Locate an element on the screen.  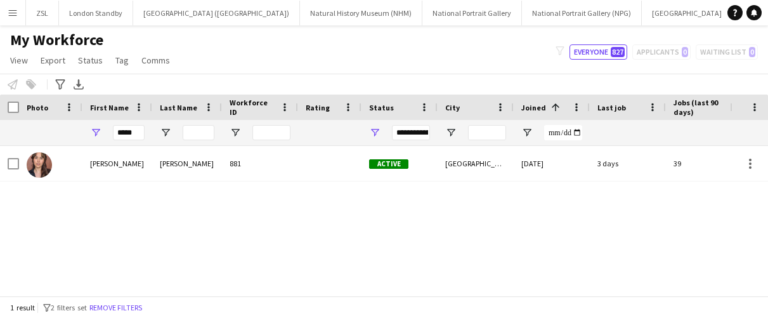
button: National Portrait Gallery (NPG) is located at coordinates (582, 13).